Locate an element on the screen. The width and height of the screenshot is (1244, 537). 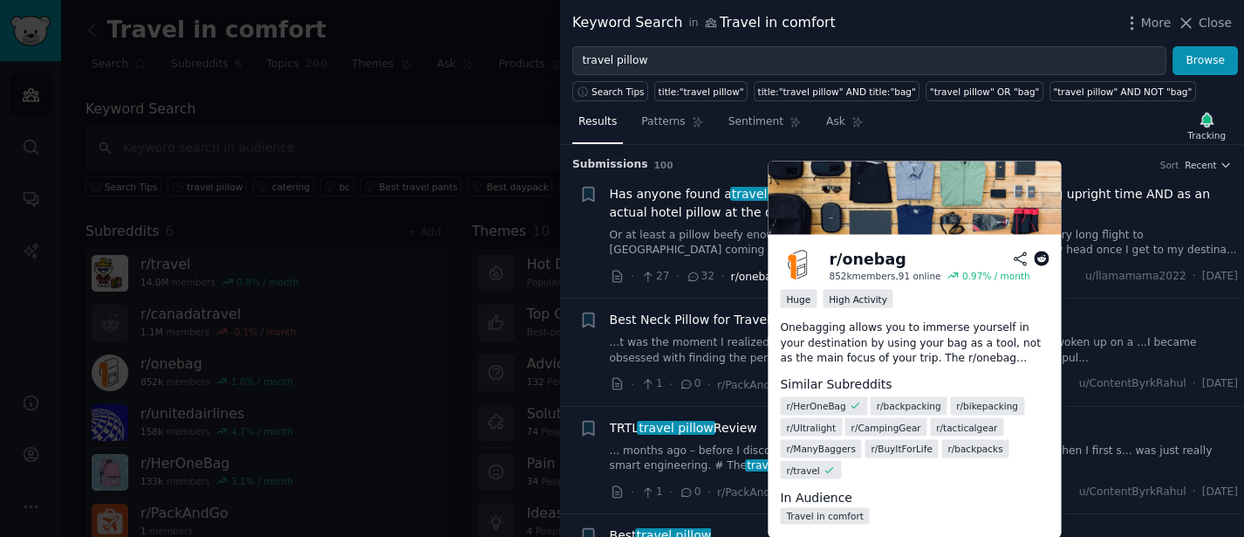
a: "travel pillow" OR "bag" is located at coordinates (984, 91).